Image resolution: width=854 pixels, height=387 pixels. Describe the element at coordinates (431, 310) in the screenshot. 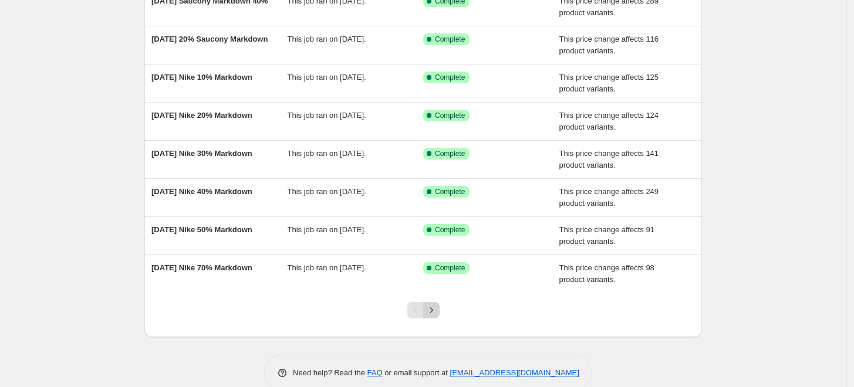

I see `button: Next` at that location.